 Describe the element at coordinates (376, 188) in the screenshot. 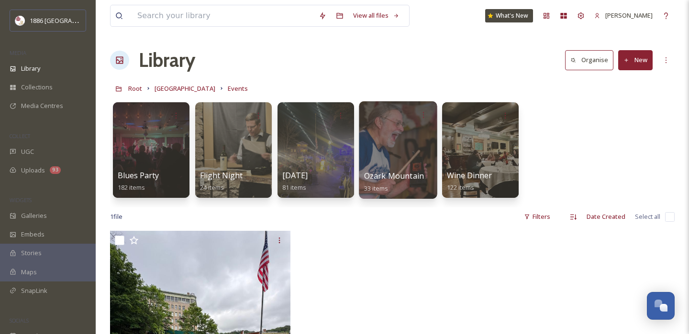

I see `span: 33 items` at that location.